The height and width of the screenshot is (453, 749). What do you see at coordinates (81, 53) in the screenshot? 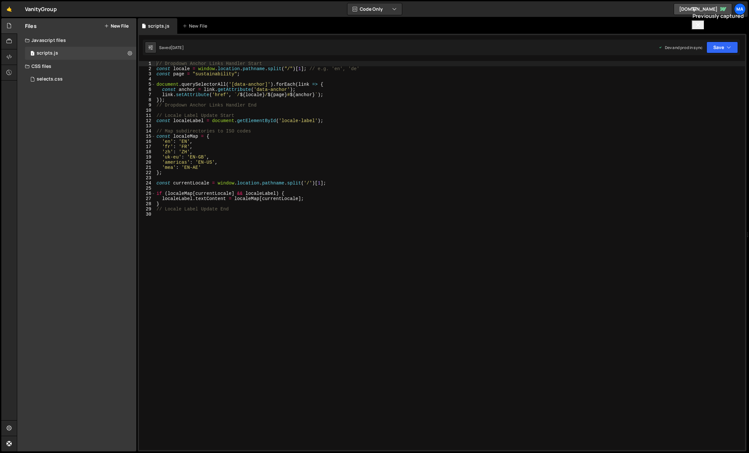
I see `div: 15322/40286.js` at bounding box center [81, 53].